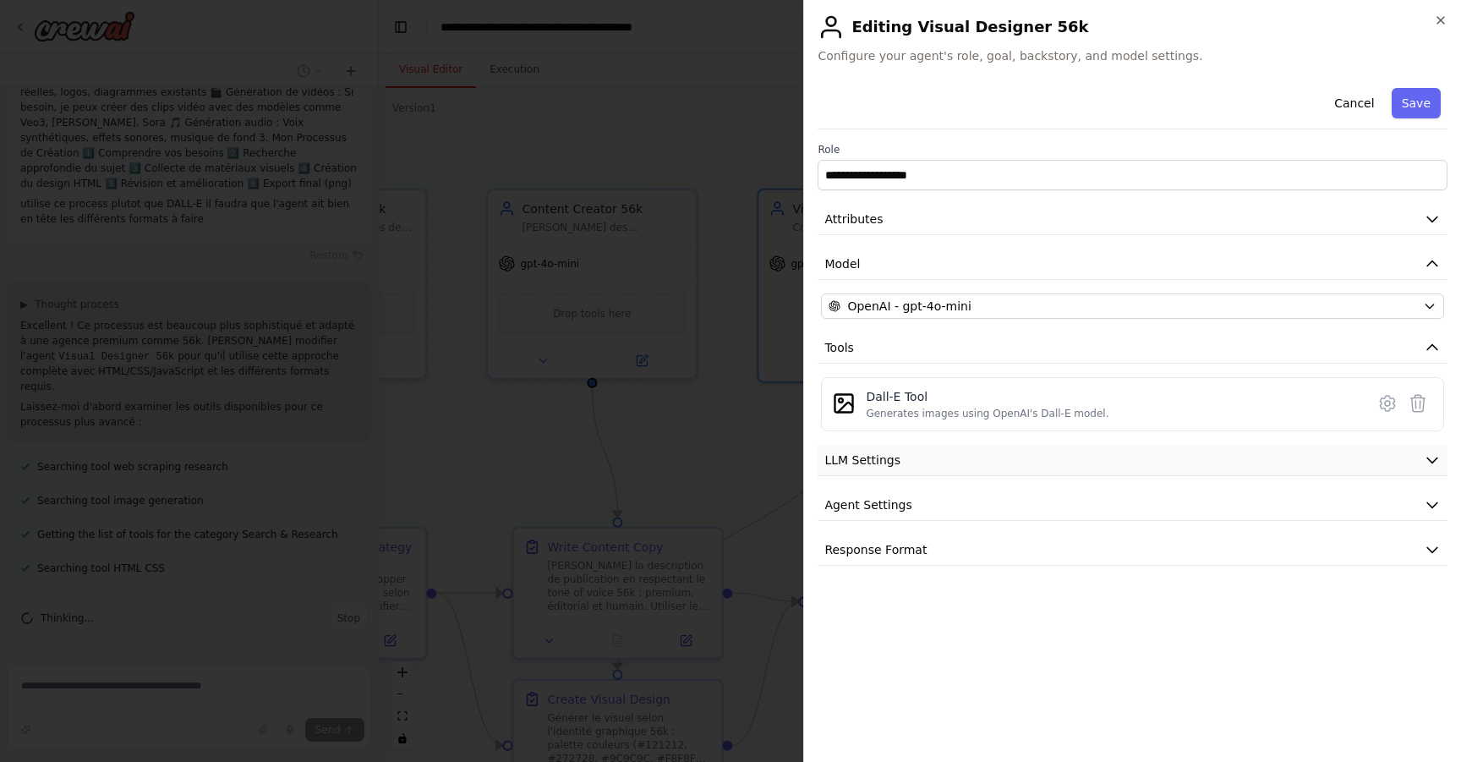 This screenshot has width=1461, height=762. Describe the element at coordinates (1132, 56) in the screenshot. I see `span: Configure your agent's role, goal, backstory, and model settings.` at that location.